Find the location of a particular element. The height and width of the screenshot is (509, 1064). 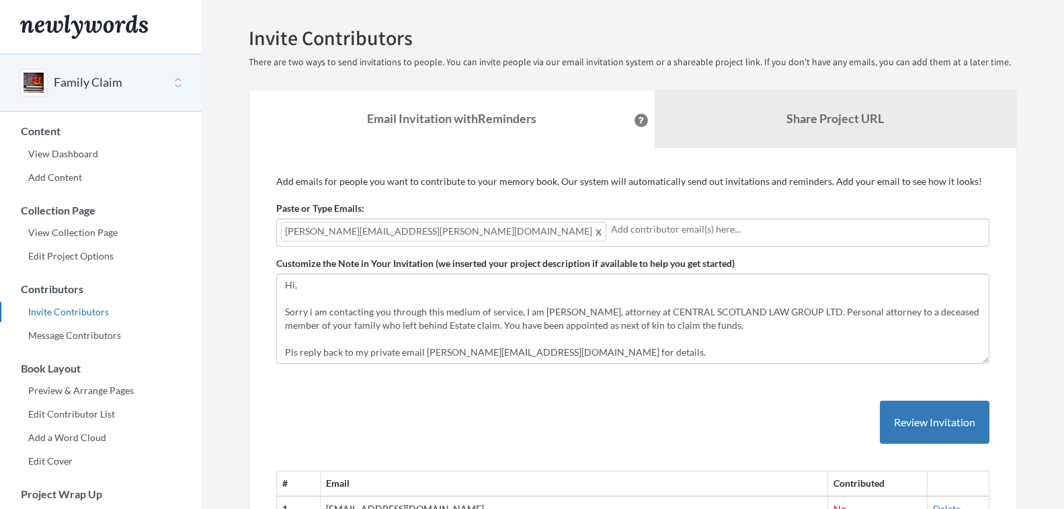

h3: Content is located at coordinates (101, 131).